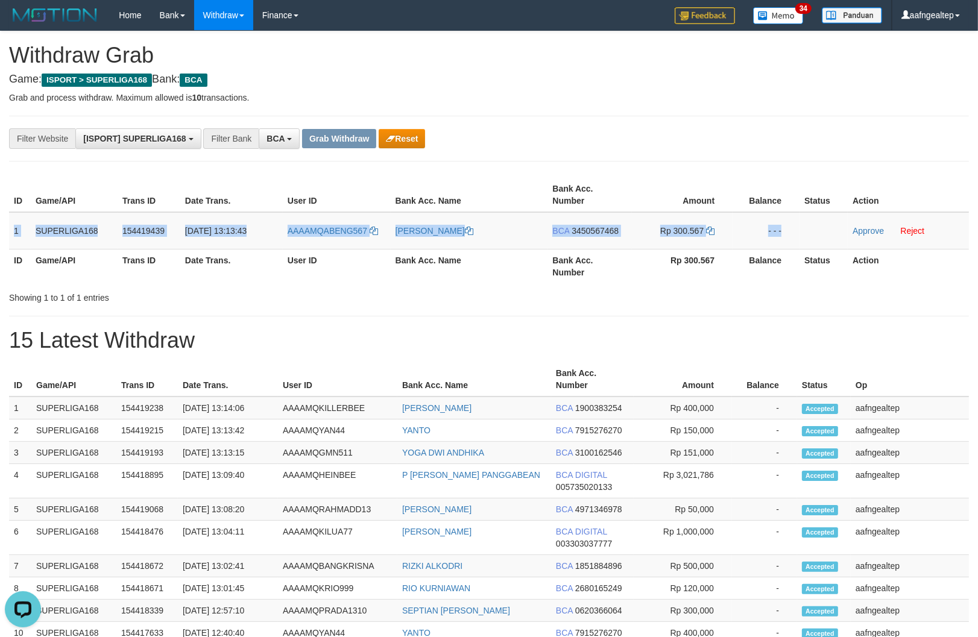  I want to click on td: AAAAMQKILUA77, so click(337, 538).